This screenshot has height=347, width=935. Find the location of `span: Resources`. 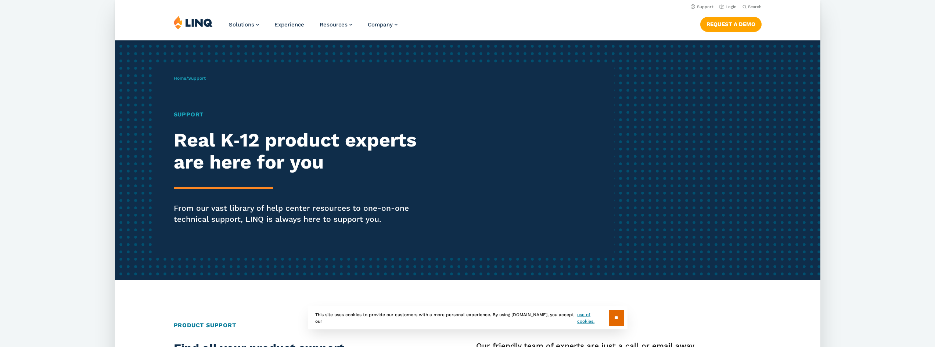

span: Resources is located at coordinates (333, 25).